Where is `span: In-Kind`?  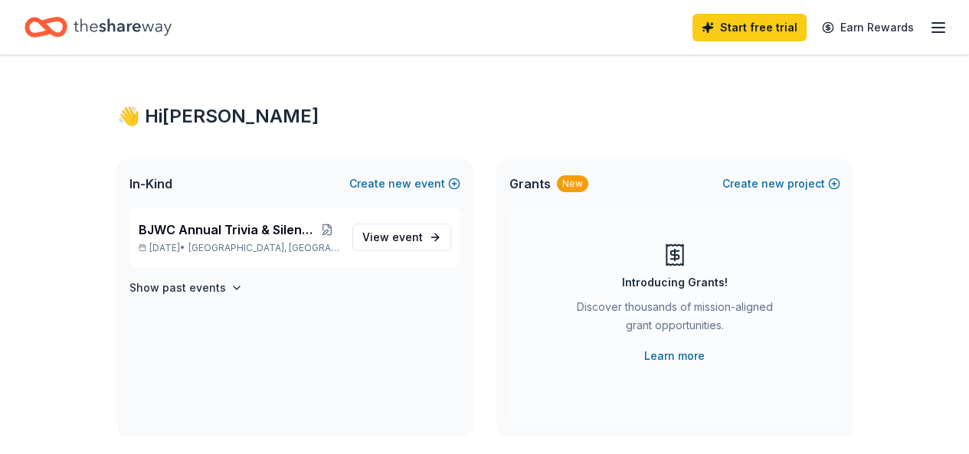
span: In-Kind is located at coordinates (151, 184).